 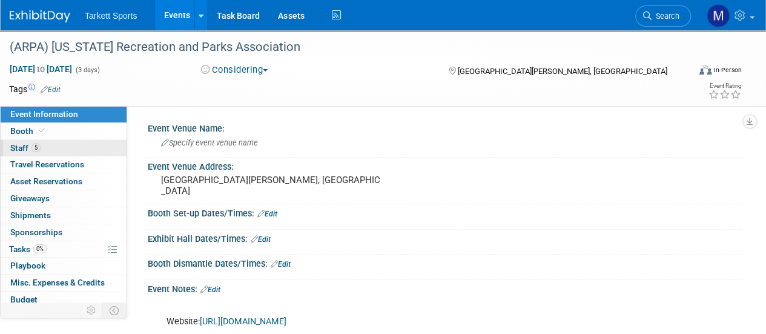 What do you see at coordinates (444, 212) in the screenshot?
I see `div: Booth Set-up Dates/Times:` at bounding box center [444, 212].